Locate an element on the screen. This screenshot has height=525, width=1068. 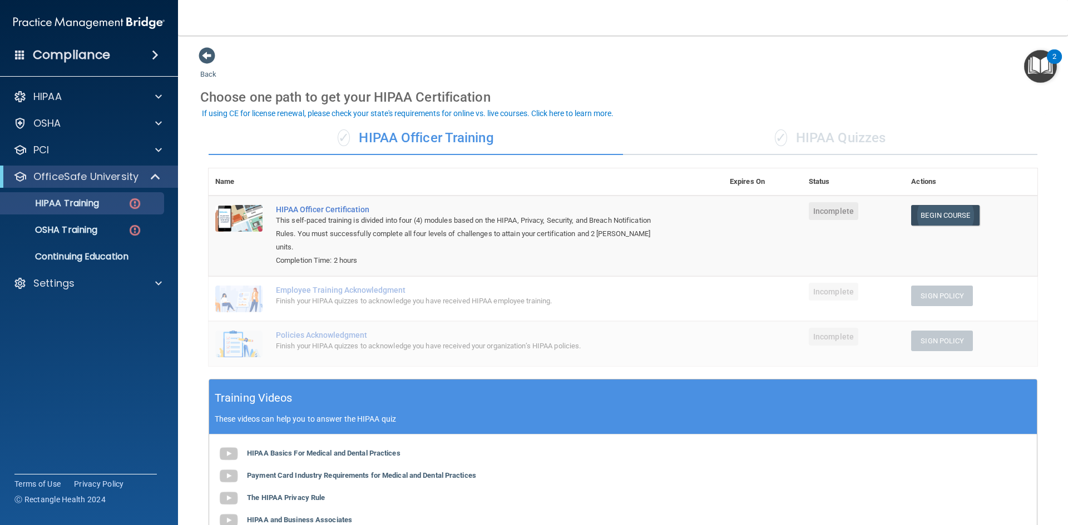
p: OfficeSafe University is located at coordinates (86, 177).